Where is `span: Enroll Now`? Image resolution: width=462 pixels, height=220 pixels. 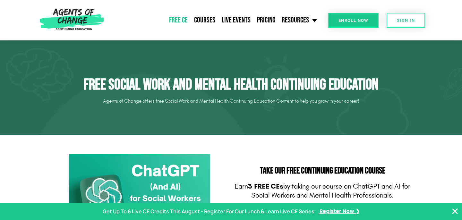
span: Enroll Now is located at coordinates (353, 20).